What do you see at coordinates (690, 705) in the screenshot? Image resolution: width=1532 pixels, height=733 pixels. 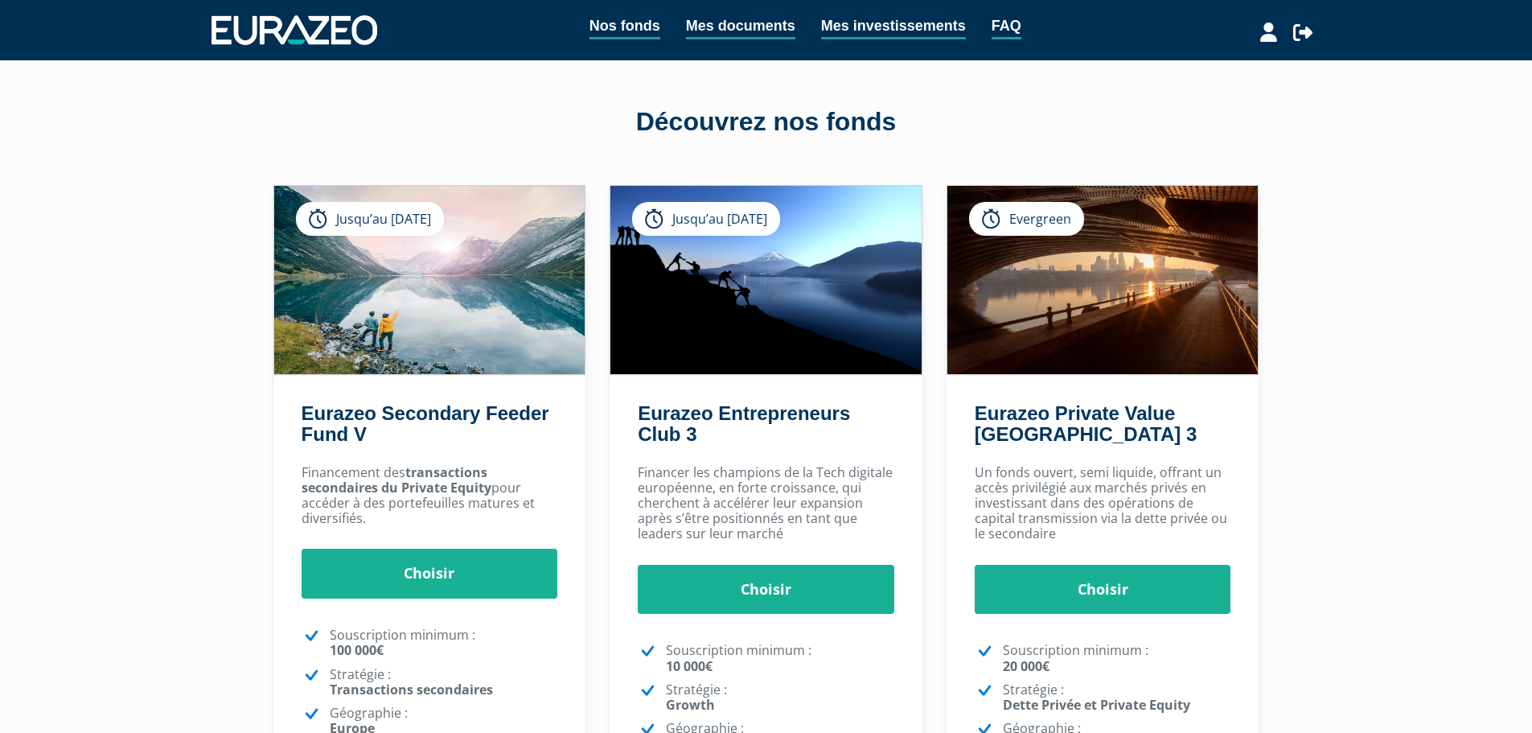 I see `strong: Growth` at bounding box center [690, 705].